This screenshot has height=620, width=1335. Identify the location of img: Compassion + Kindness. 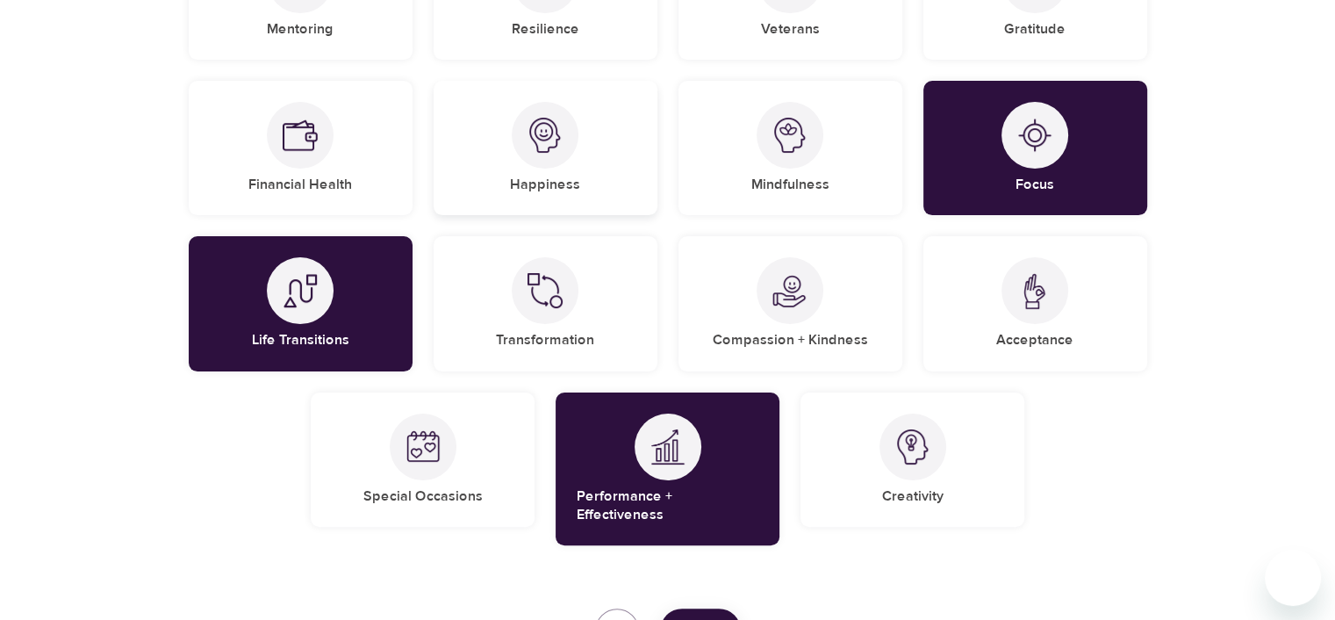
(790, 291).